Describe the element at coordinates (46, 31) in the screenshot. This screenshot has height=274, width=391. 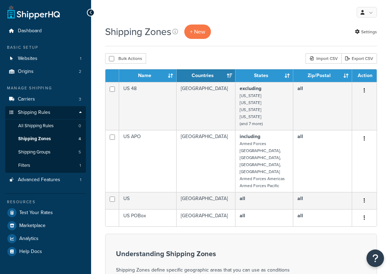
I see `a: Dashboard` at that location.